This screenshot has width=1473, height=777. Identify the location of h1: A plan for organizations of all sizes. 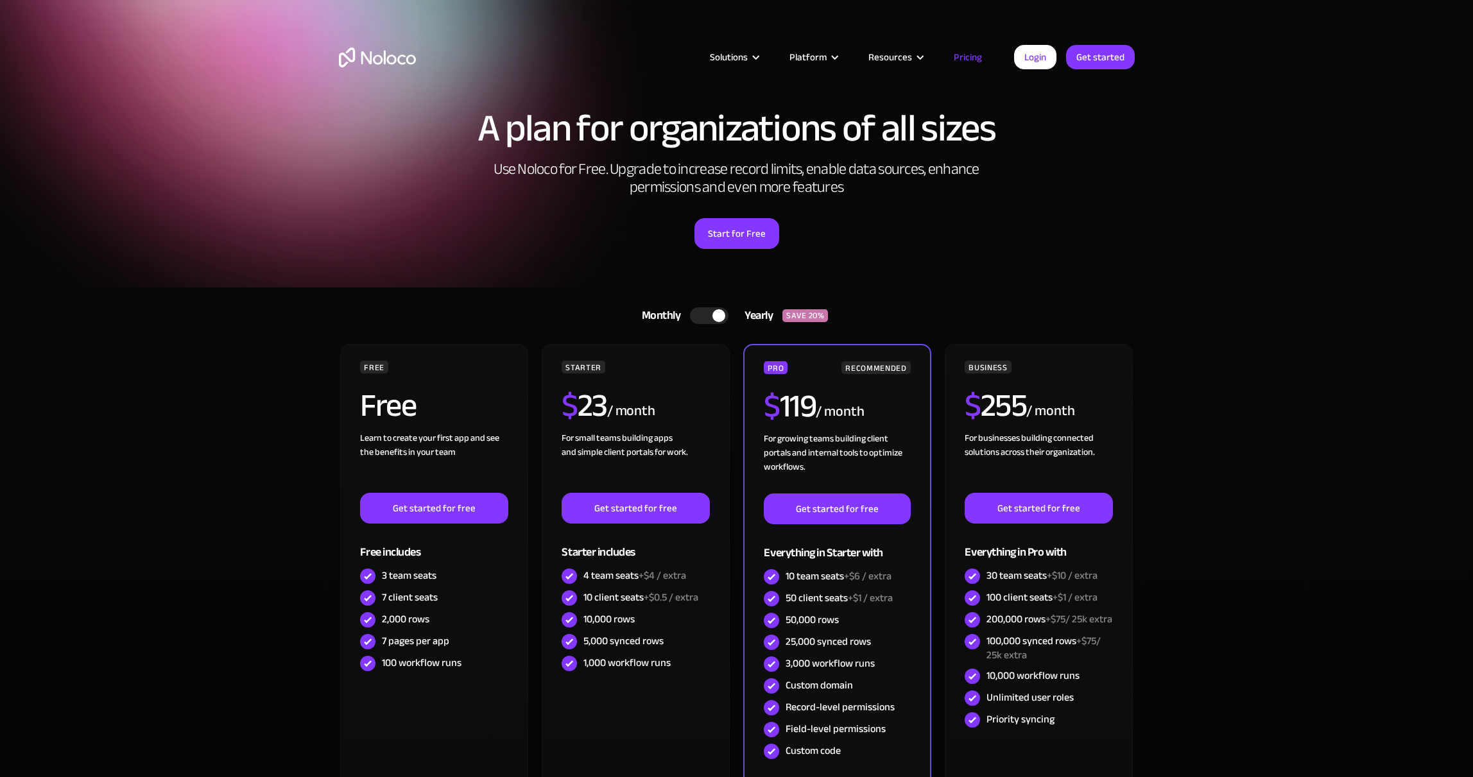
(737, 128).